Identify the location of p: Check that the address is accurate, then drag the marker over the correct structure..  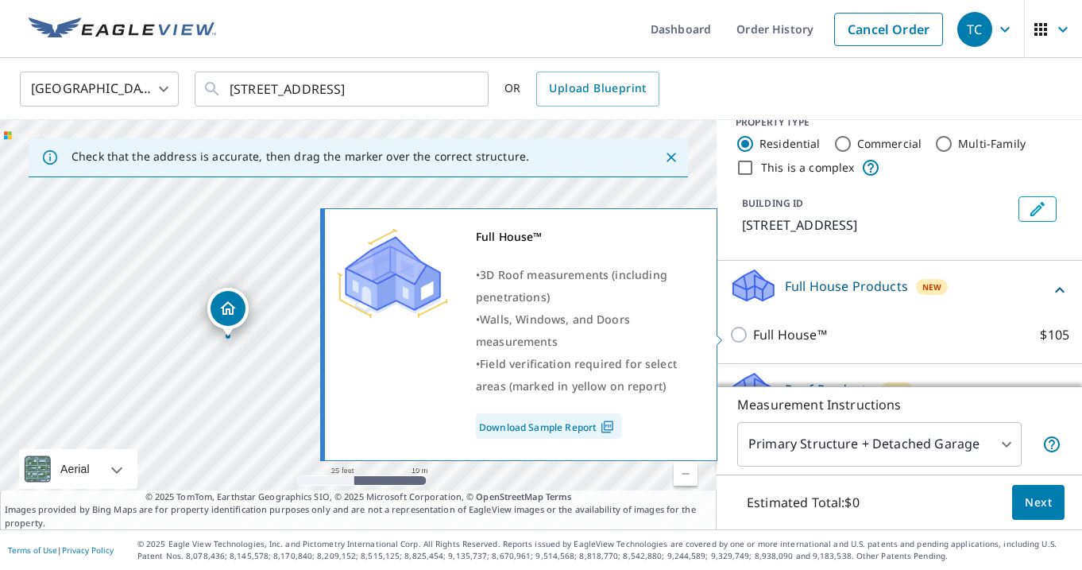
(300, 157).